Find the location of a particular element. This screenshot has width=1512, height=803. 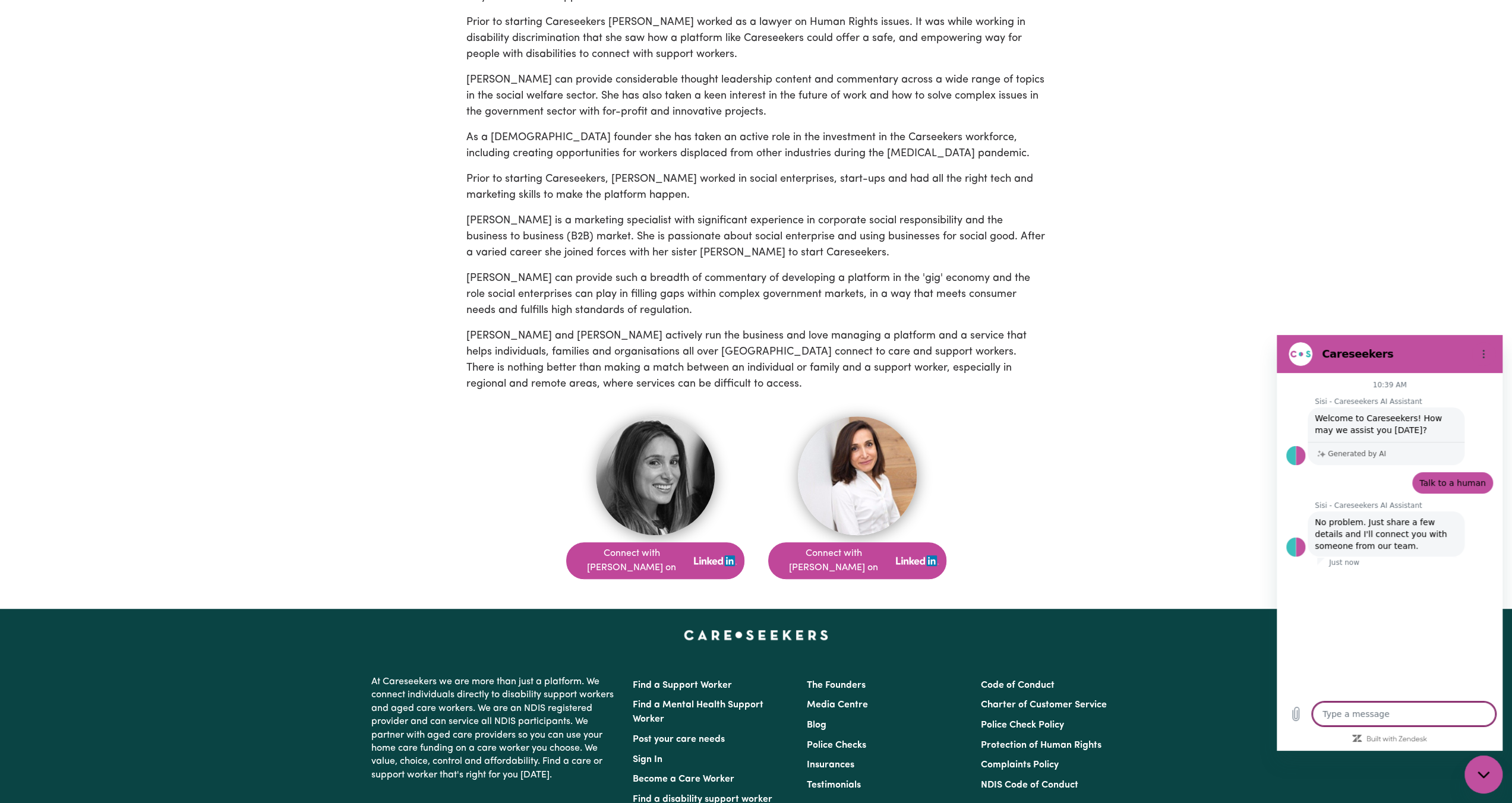

p: Generated by AI is located at coordinates (80, 119).